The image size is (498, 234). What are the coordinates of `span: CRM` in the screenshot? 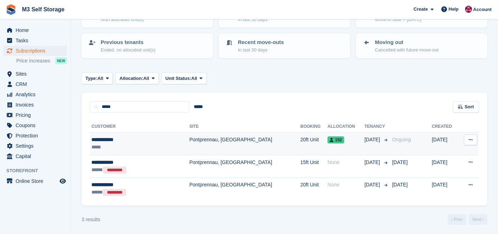 It's located at (37, 84).